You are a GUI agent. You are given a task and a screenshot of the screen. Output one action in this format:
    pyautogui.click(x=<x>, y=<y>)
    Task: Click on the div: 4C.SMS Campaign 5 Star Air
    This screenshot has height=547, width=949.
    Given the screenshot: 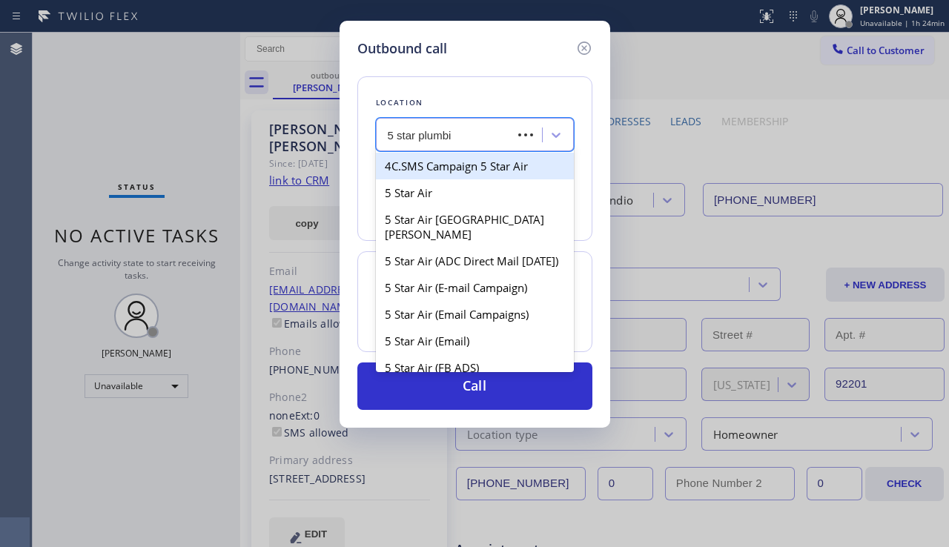 What is the action you would take?
    pyautogui.click(x=474, y=166)
    